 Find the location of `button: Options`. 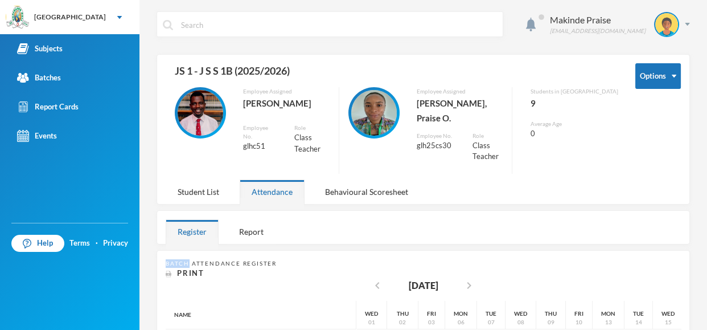

button: Options is located at coordinates (658, 76).